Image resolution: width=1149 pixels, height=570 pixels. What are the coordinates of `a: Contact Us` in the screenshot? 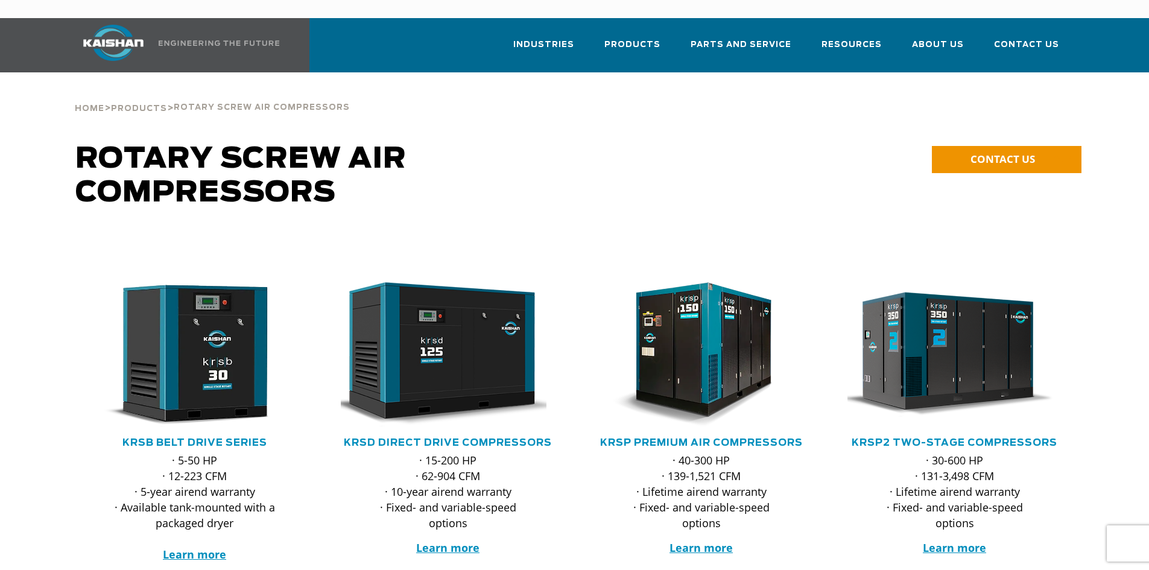 It's located at (1027, 49).